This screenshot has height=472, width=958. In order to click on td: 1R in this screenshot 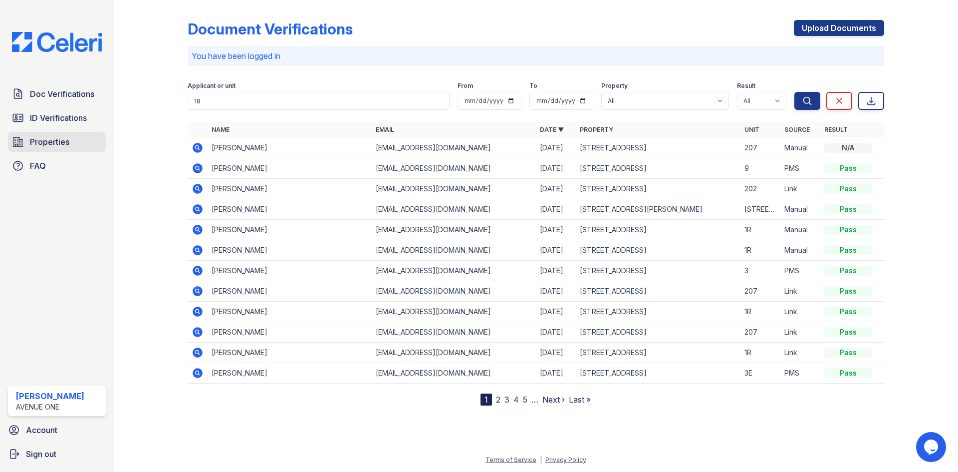, I will do `click(761, 230)`.